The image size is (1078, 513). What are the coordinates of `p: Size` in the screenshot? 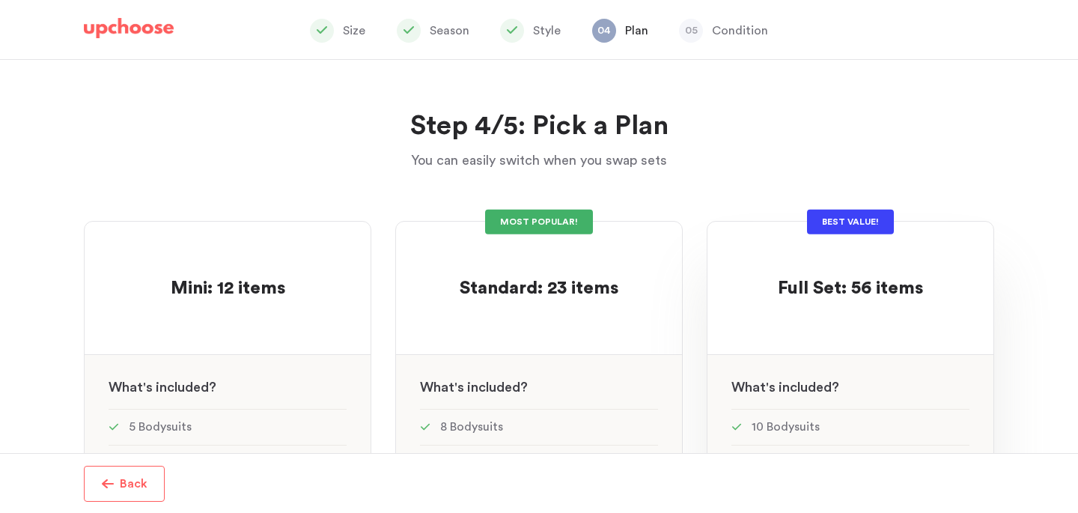 It's located at (354, 31).